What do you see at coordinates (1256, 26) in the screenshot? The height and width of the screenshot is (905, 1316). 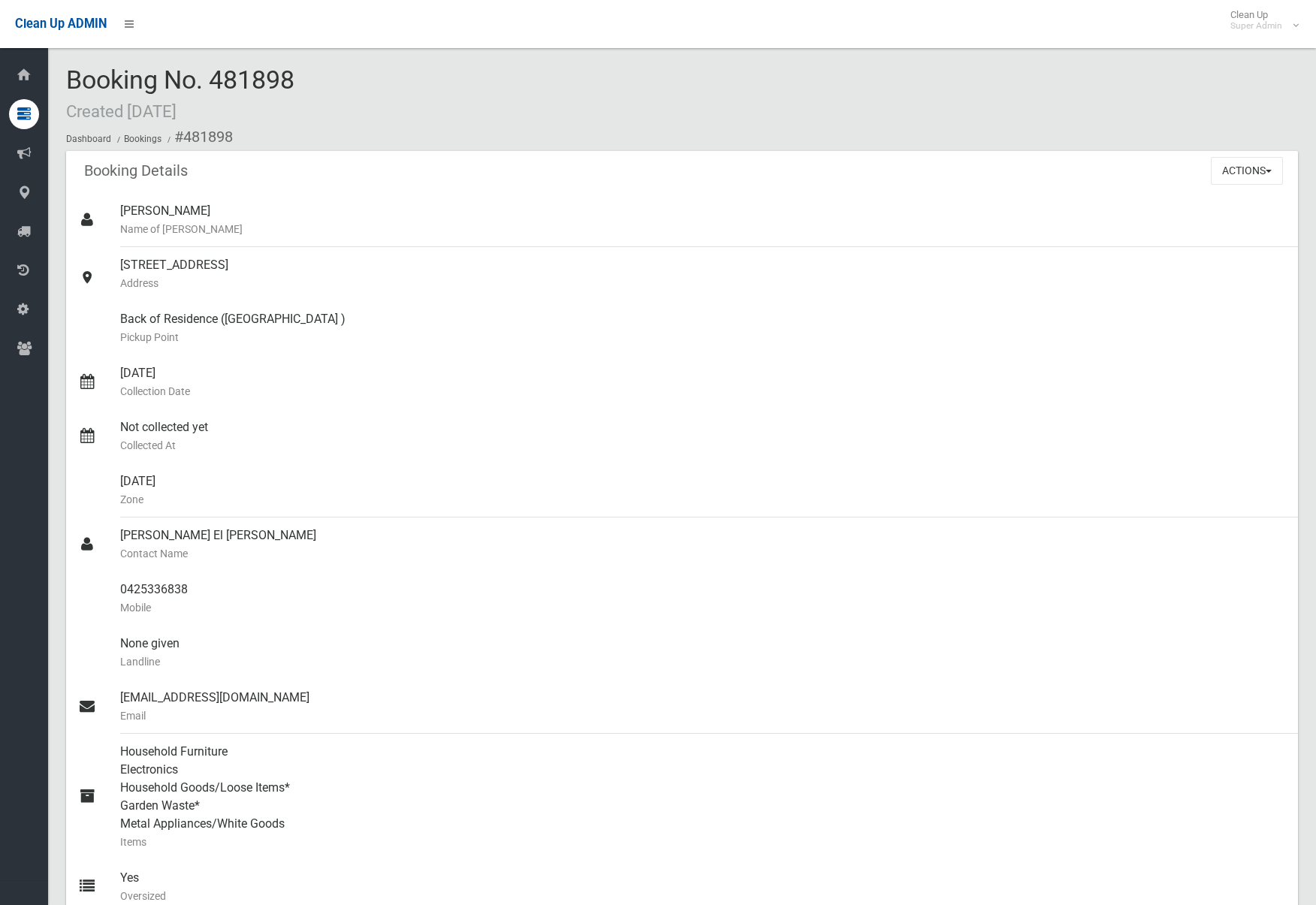 I see `small: Super Admin` at bounding box center [1256, 26].